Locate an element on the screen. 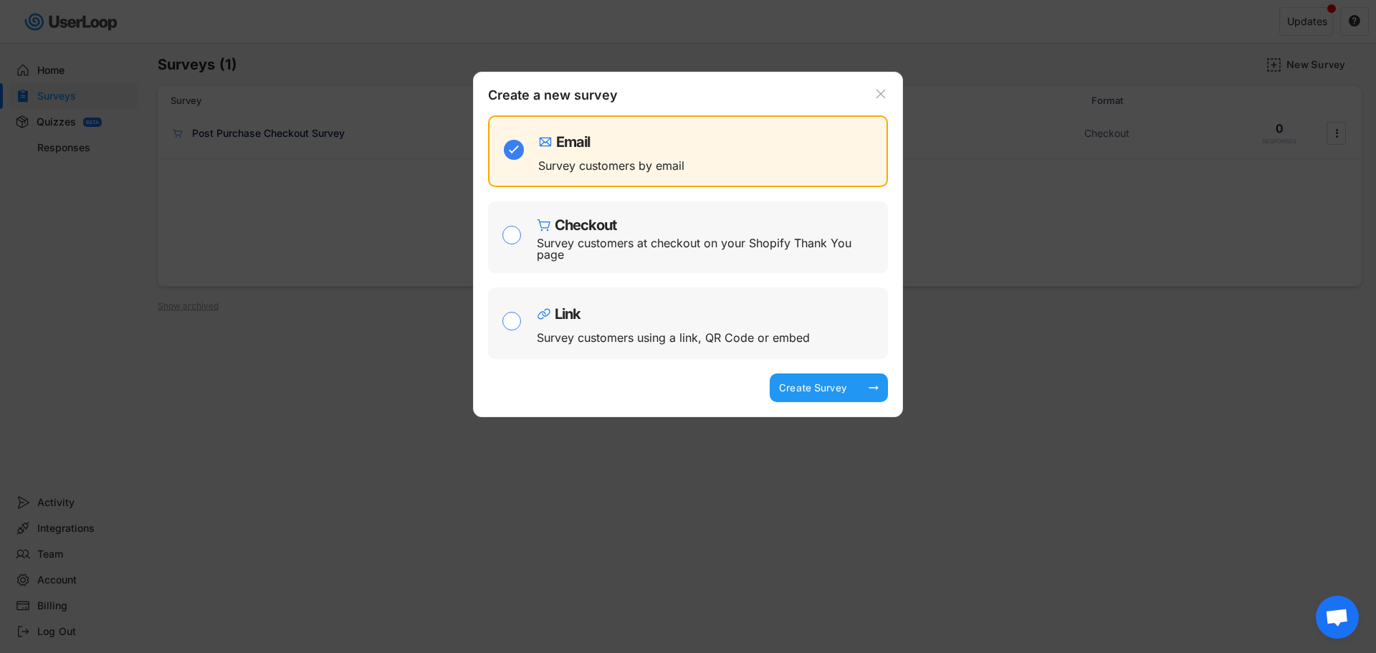 This screenshot has width=1376, height=653. div: Create Survey is located at coordinates (813, 388).